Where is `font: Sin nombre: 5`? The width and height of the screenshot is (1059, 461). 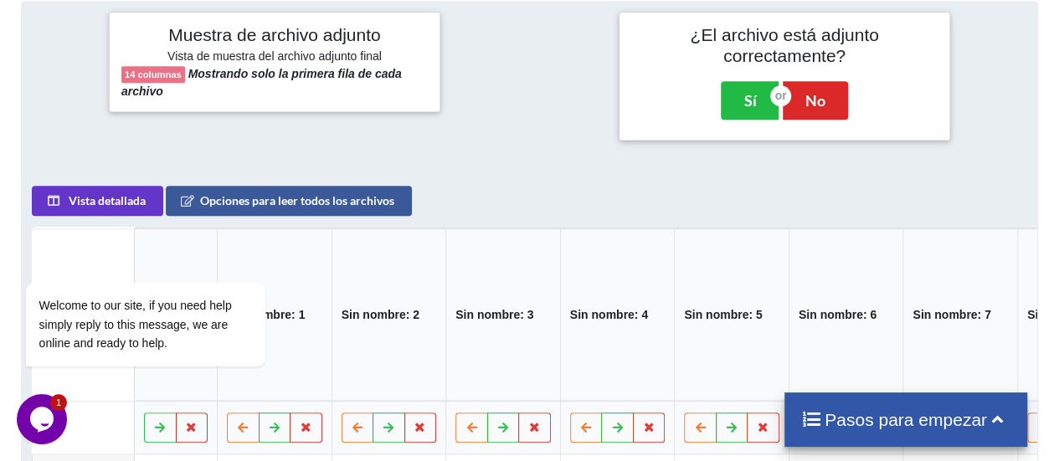
font: Sin nombre: 5 is located at coordinates (723, 315).